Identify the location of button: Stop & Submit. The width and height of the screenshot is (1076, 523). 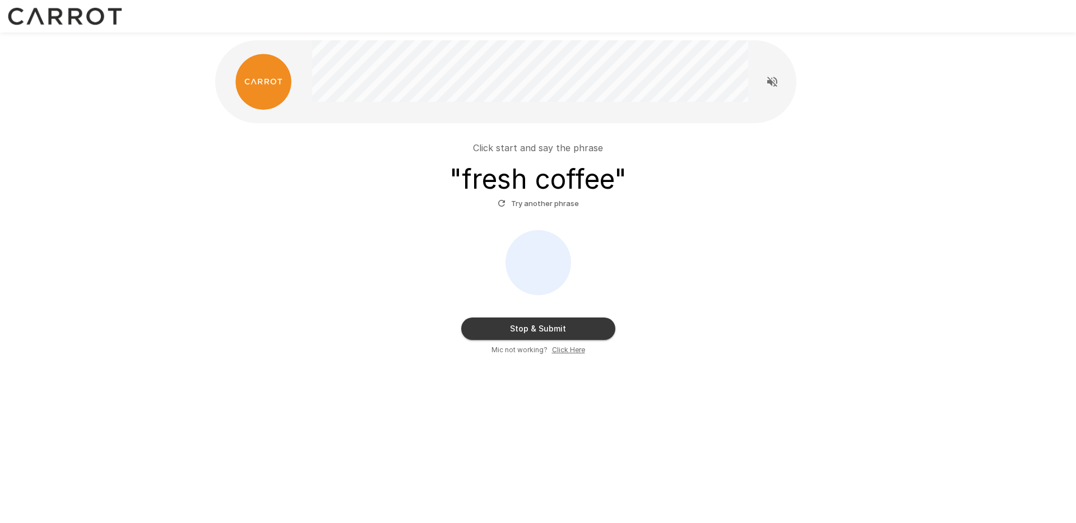
(538, 329).